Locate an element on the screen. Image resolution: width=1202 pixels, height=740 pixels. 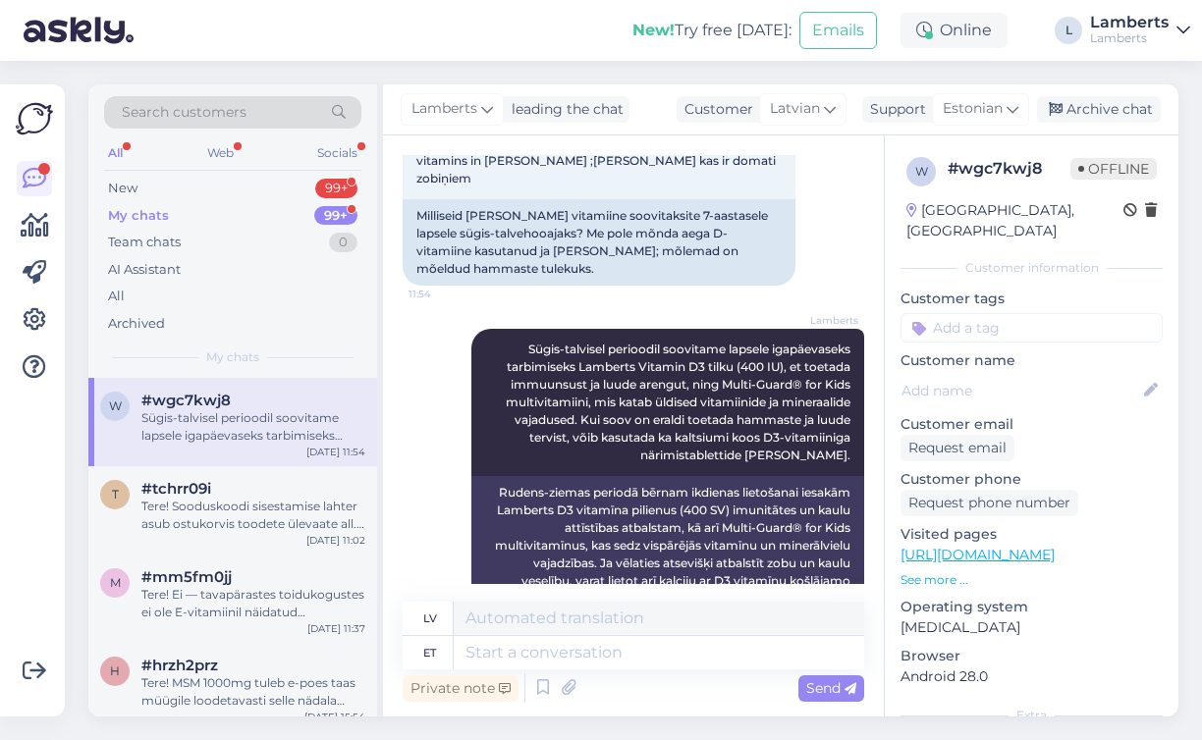
span: Search customers is located at coordinates (184, 112).